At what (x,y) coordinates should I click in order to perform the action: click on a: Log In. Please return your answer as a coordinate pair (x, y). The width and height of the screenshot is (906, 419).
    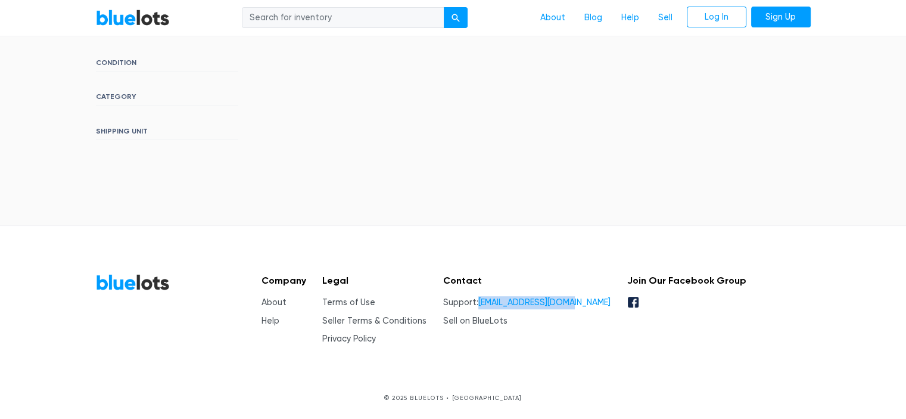
    Looking at the image, I should click on (716, 17).